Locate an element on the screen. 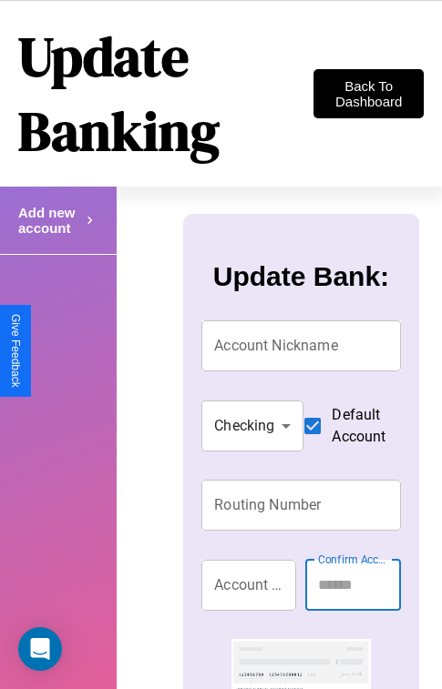  span: Default Account is located at coordinates (358, 426).